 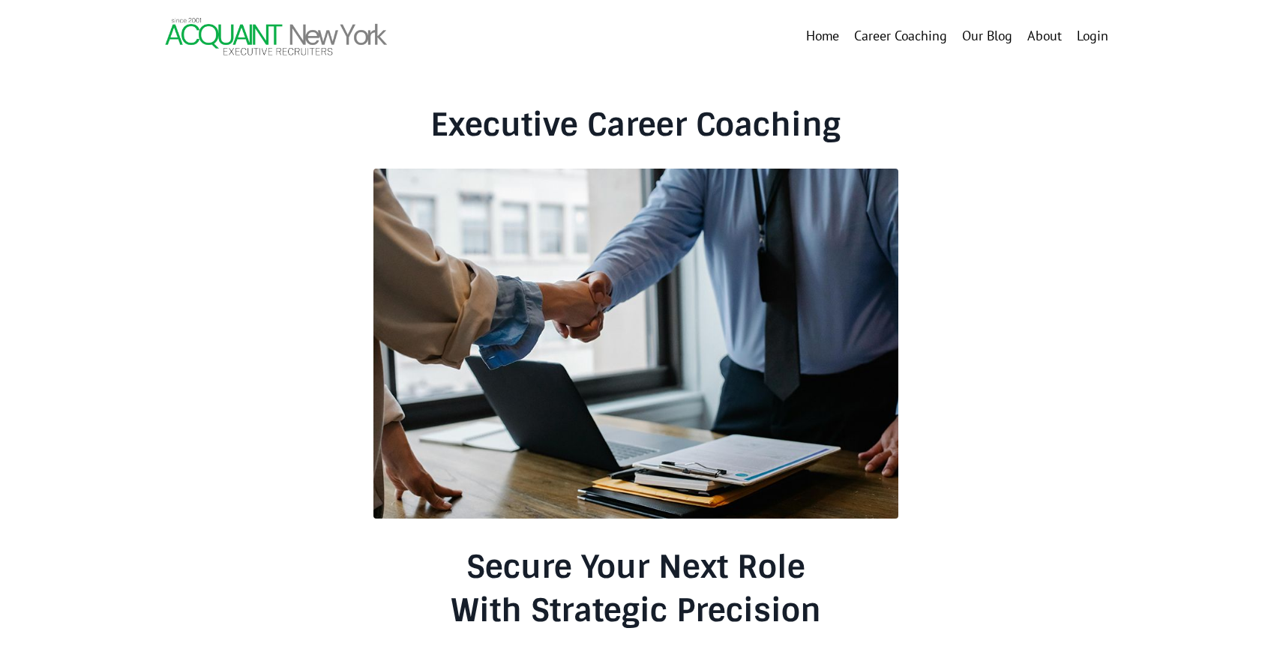 I want to click on a: Our Blog, so click(x=987, y=36).